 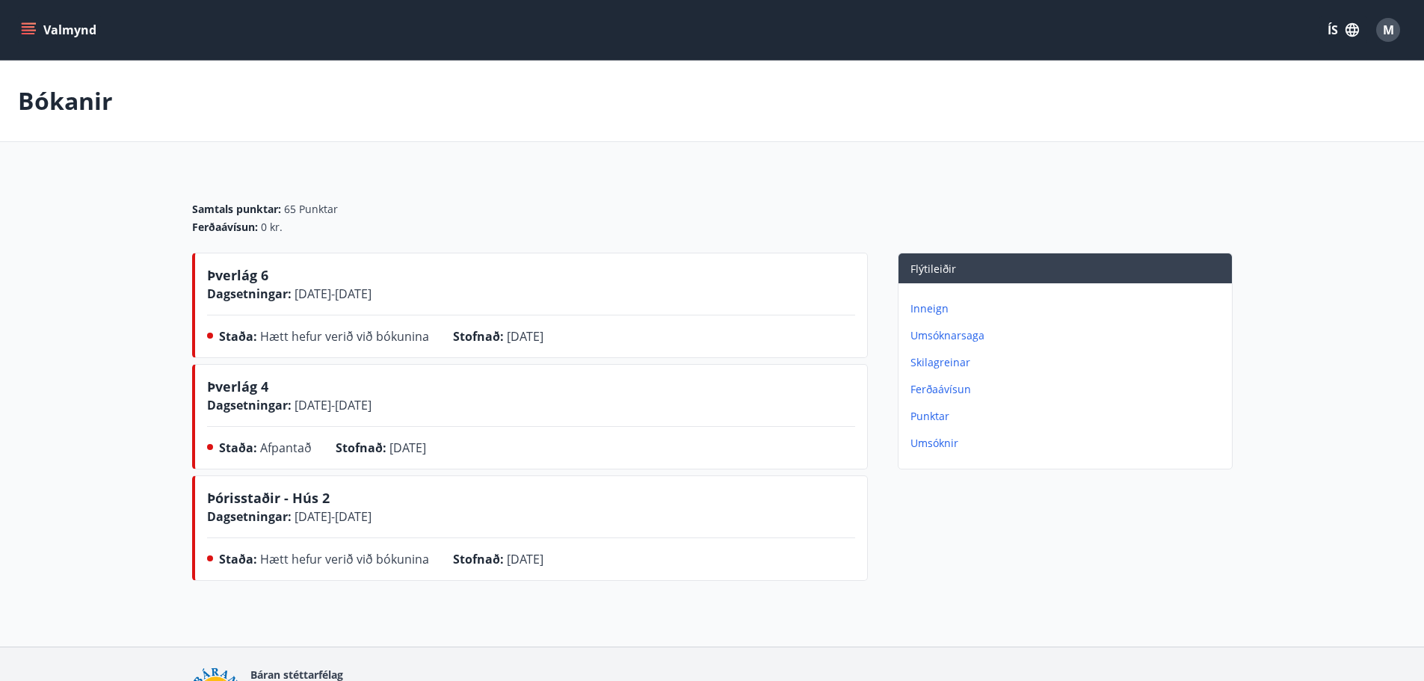 What do you see at coordinates (933, 268) in the screenshot?
I see `span: Flýtileiðir` at bounding box center [933, 268].